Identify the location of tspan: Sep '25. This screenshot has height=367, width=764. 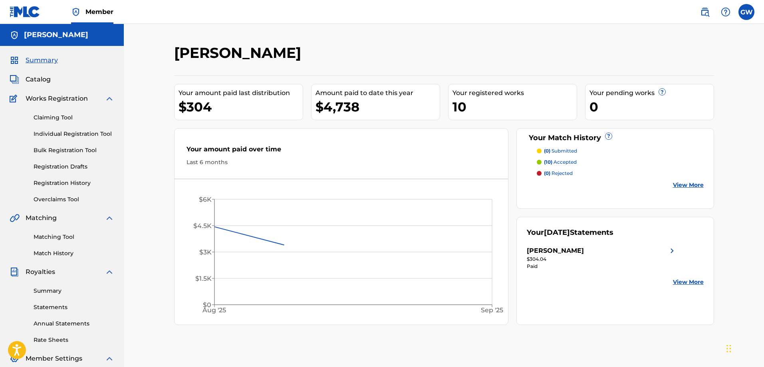
(492, 310).